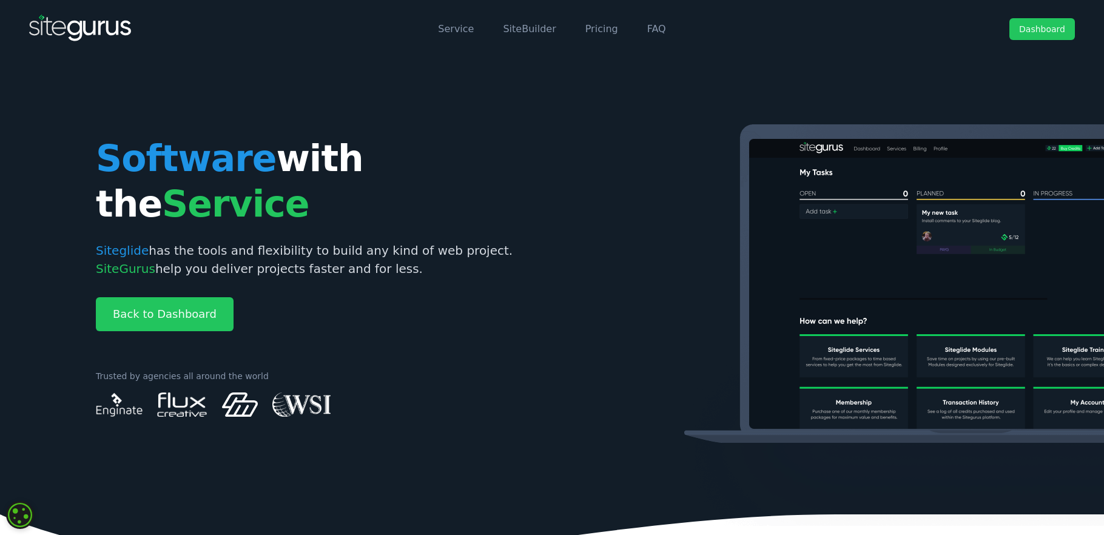 This screenshot has height=535, width=1104. What do you see at coordinates (319, 181) in the screenshot?
I see `h1: with the` at bounding box center [319, 181].